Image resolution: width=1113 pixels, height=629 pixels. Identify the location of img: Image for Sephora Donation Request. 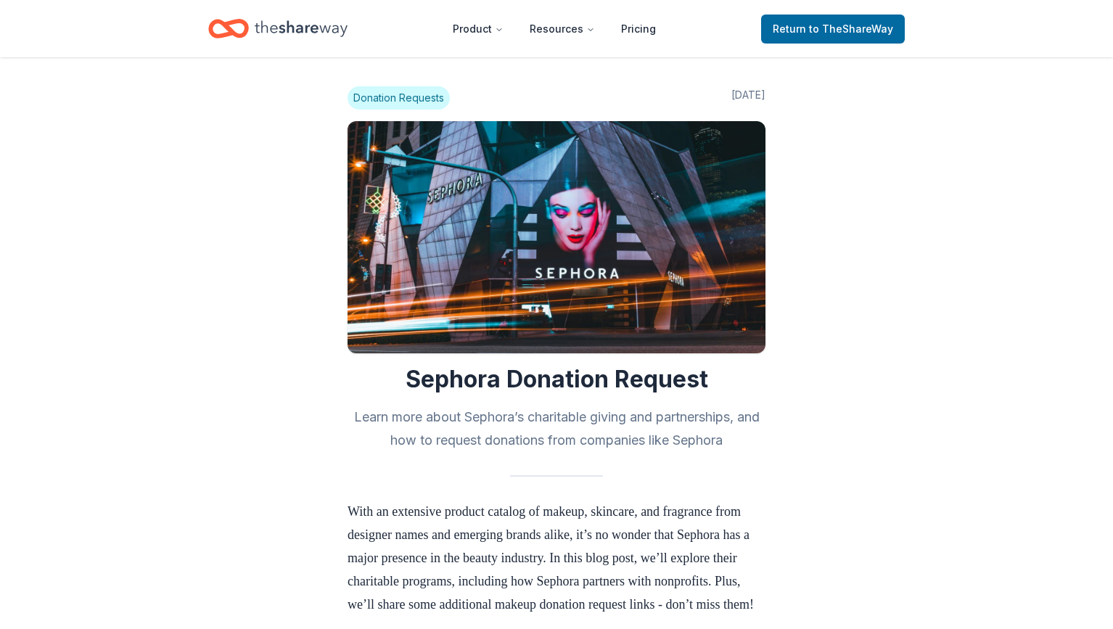
(557, 237).